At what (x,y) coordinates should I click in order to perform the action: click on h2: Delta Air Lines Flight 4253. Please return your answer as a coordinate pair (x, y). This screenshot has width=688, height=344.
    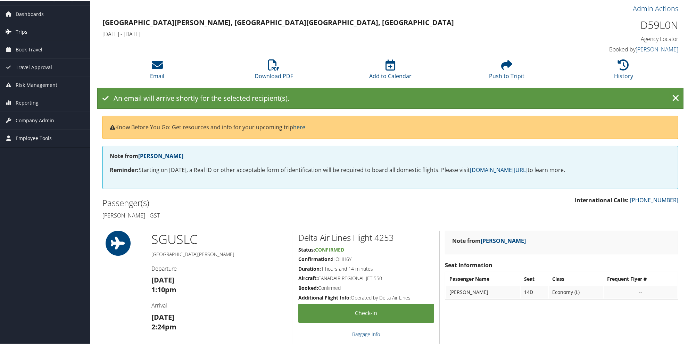
    Looking at the image, I should click on (366, 237).